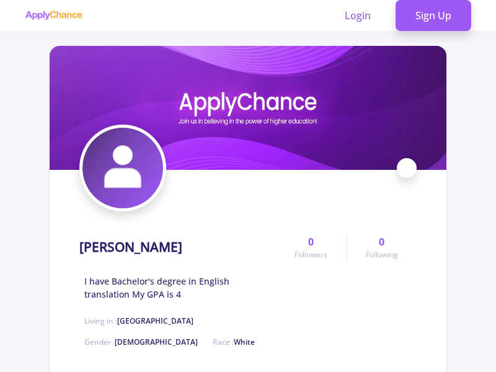  What do you see at coordinates (180, 288) in the screenshot?
I see `span: I have Bachelor's degree in English translation My GPA is 4` at bounding box center [180, 288].